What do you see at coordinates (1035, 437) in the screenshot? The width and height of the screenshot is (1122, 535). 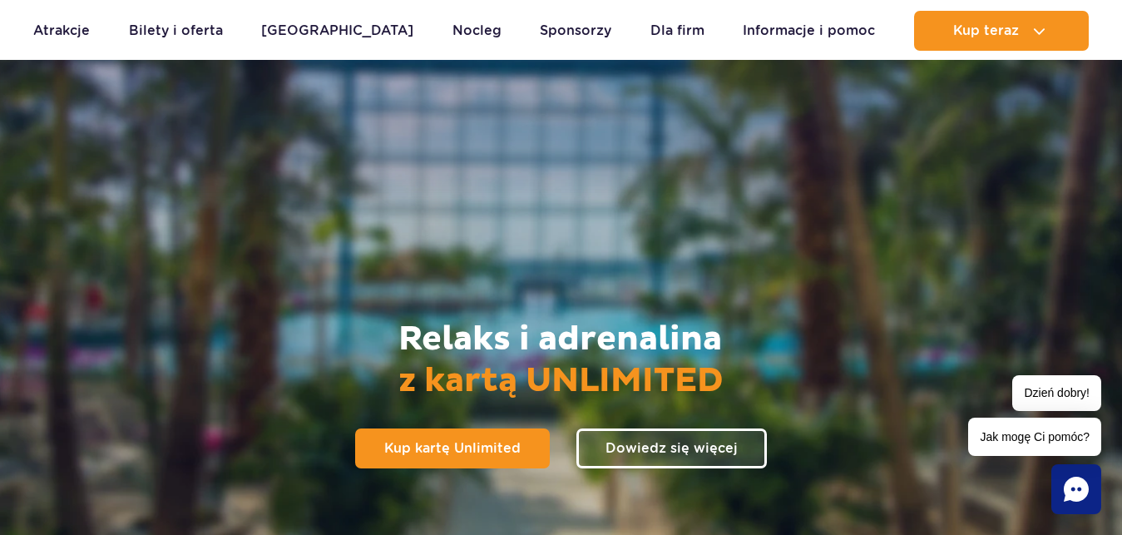 I see `span: Jak mogę Ci pomóc?` at bounding box center [1035, 437].